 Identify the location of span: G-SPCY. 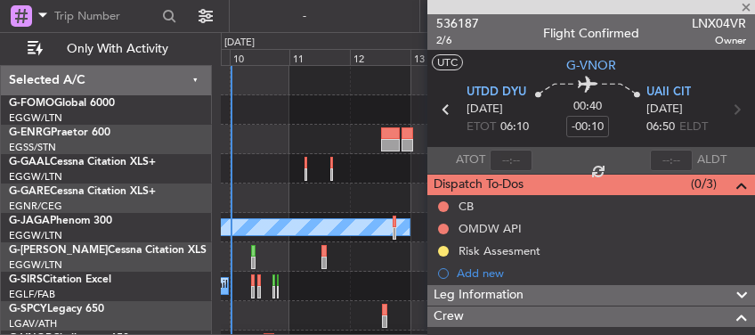
(28, 309).